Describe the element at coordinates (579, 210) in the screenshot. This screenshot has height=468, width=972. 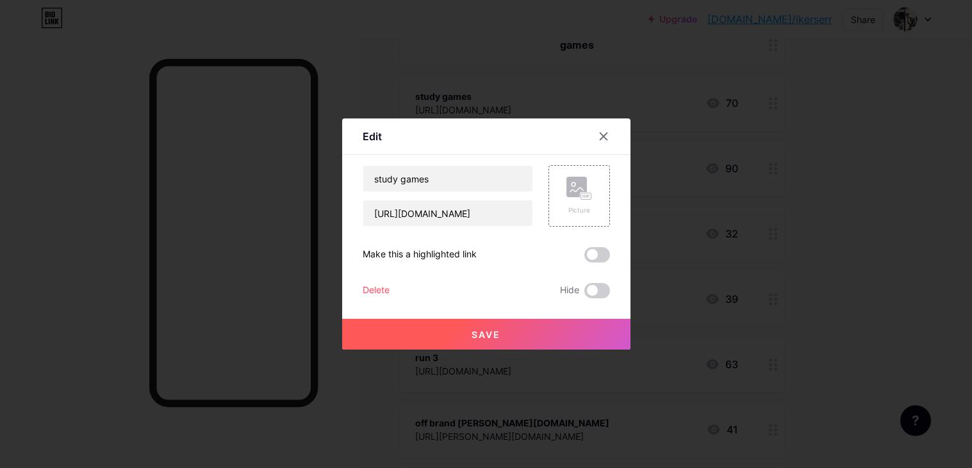
I see `div: Picture` at that location.